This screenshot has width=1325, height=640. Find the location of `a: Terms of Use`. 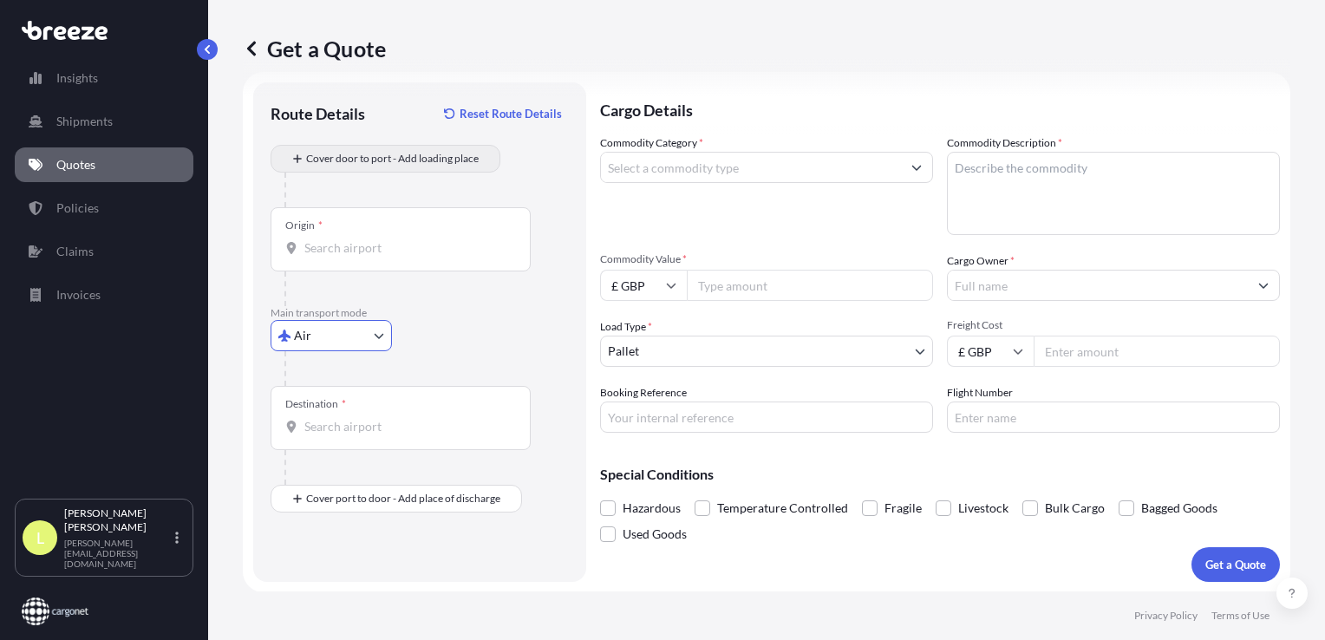

a: Terms of Use is located at coordinates (1240, 616).